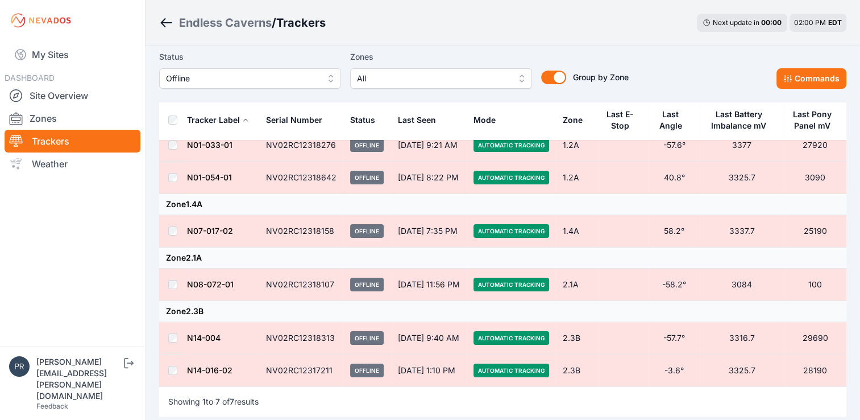 This screenshot has height=420, width=860. Describe the element at coordinates (816, 120) in the screenshot. I see `button: Last Pony Panel mV` at that location.